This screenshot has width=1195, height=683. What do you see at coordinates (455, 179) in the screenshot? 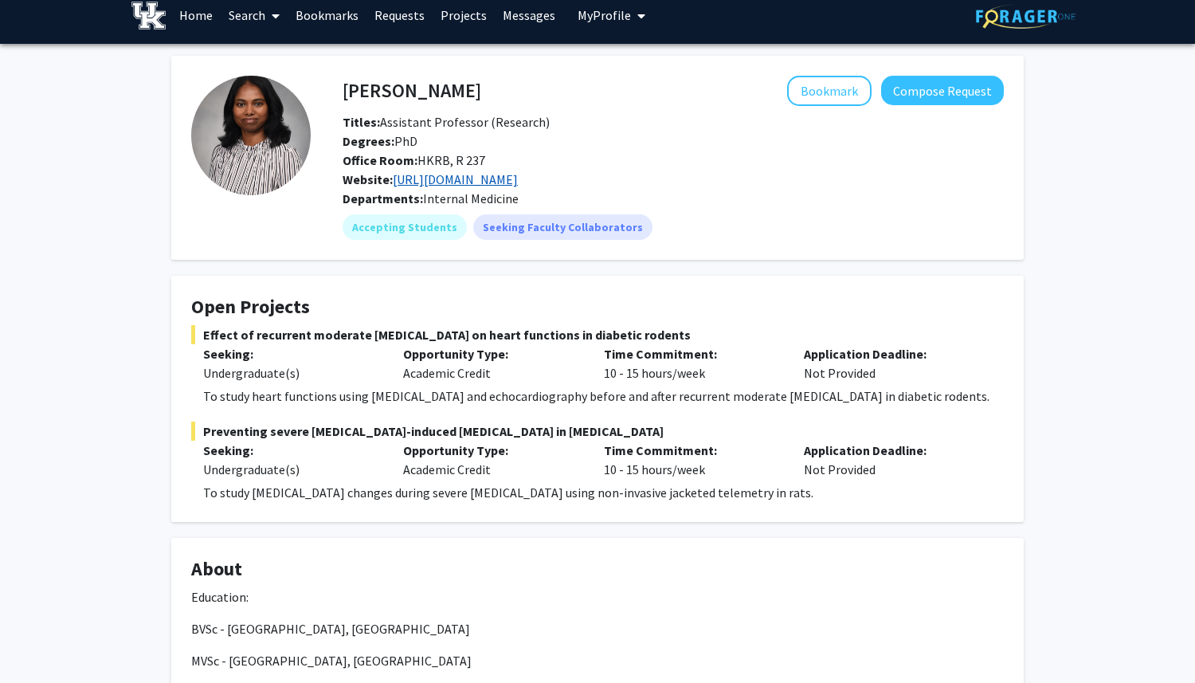
I see `a: Opens in a new tab` at bounding box center [455, 179].